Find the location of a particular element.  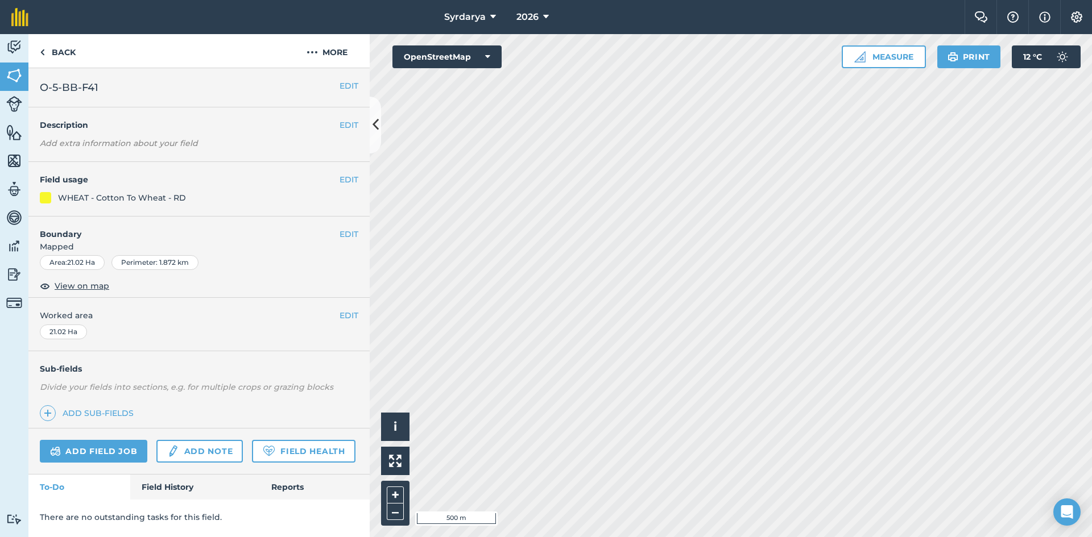

a: Field Health is located at coordinates (303, 451).